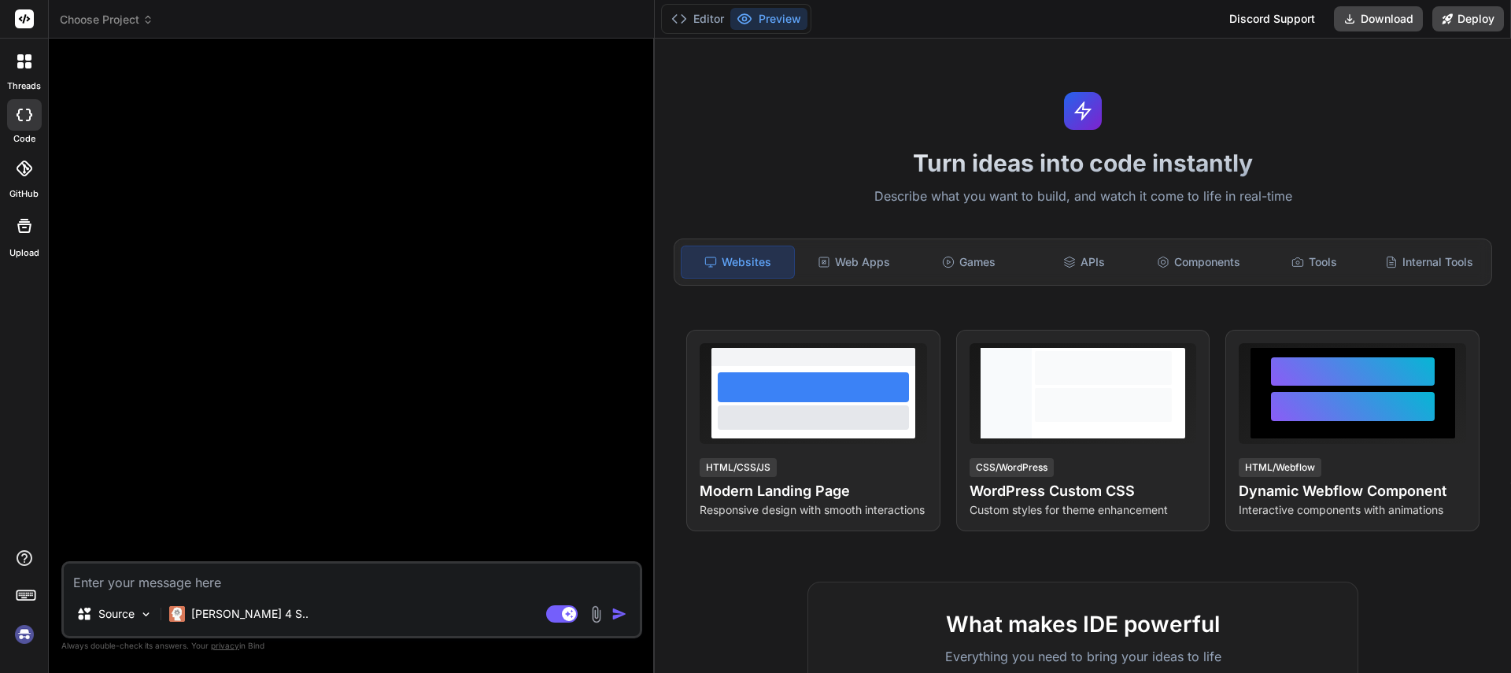 Image resolution: width=1511 pixels, height=673 pixels. Describe the element at coordinates (24, 194) in the screenshot. I see `label: GitHub` at that location.